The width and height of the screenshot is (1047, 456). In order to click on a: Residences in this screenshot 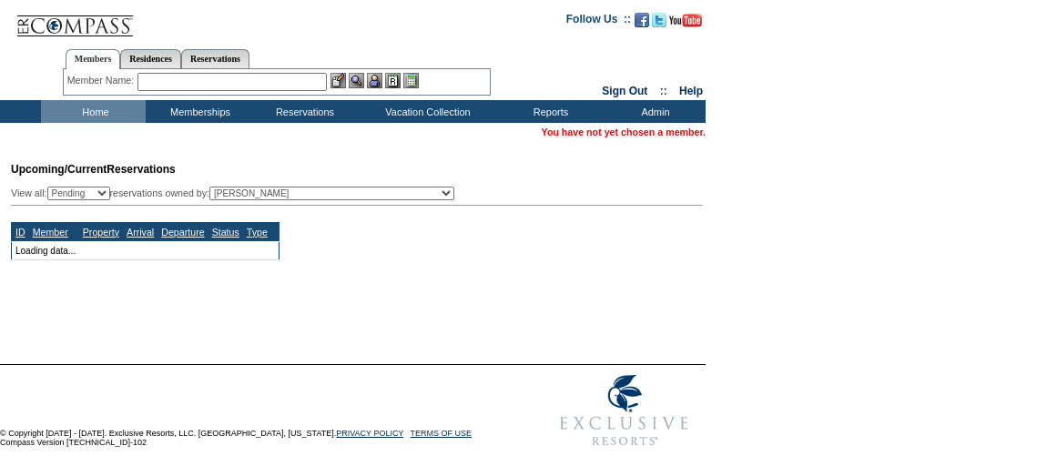, I will do `click(150, 58)`.